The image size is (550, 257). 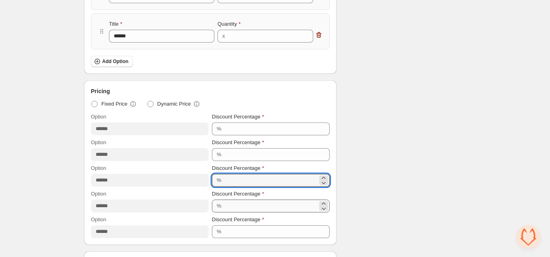 What do you see at coordinates (112, 61) in the screenshot?
I see `button: Add Option` at bounding box center [112, 61].